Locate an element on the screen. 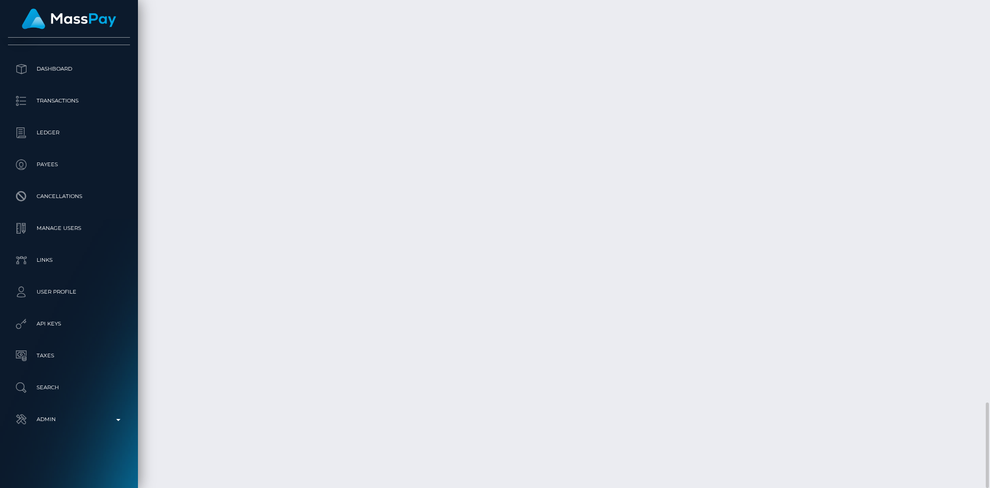  a: API Keys is located at coordinates (69, 324).